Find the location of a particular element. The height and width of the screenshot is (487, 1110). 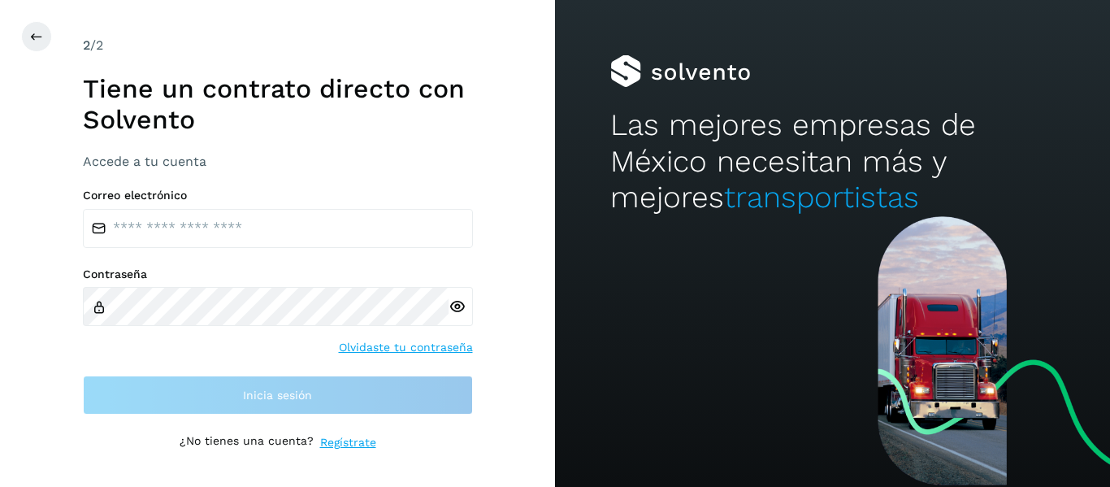

span: transportistas is located at coordinates (822, 197).